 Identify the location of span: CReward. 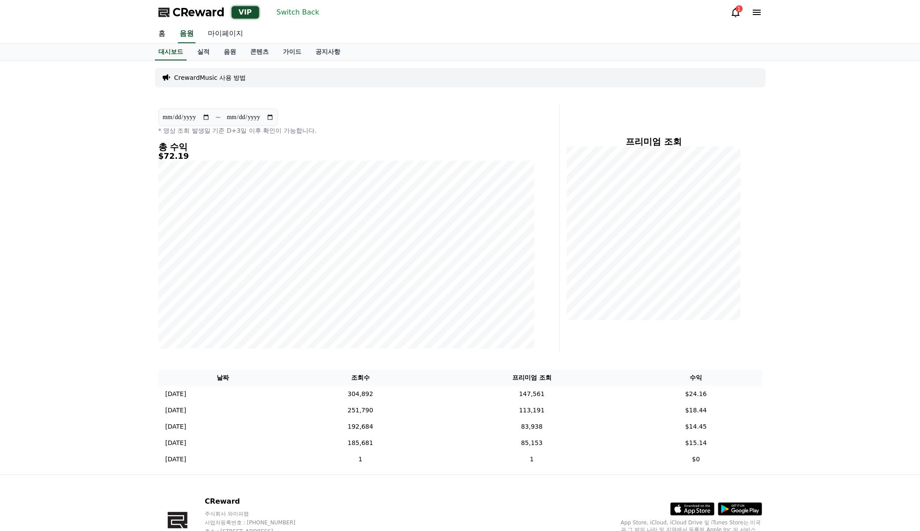
(199, 12).